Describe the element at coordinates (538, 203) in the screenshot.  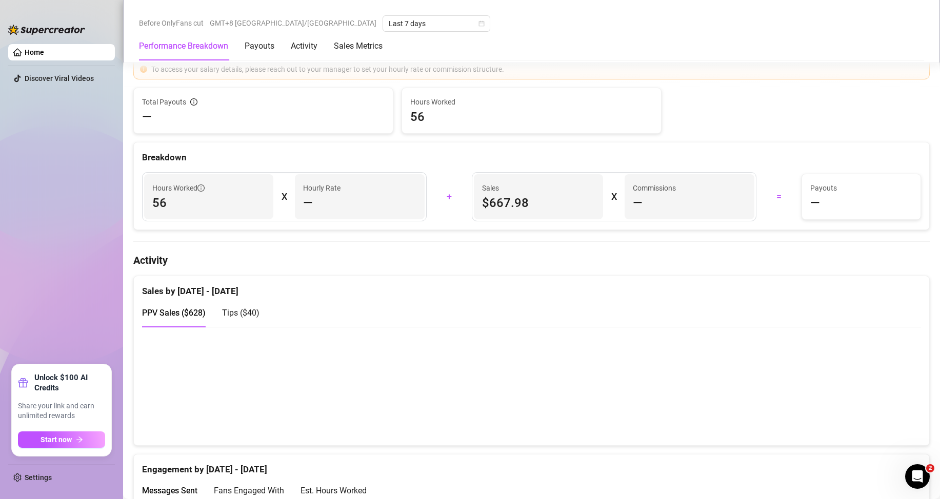
I see `span: $667.98` at that location.